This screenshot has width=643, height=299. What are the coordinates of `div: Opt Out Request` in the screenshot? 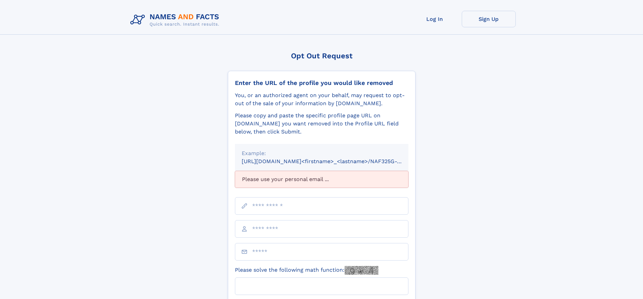 It's located at (322, 56).